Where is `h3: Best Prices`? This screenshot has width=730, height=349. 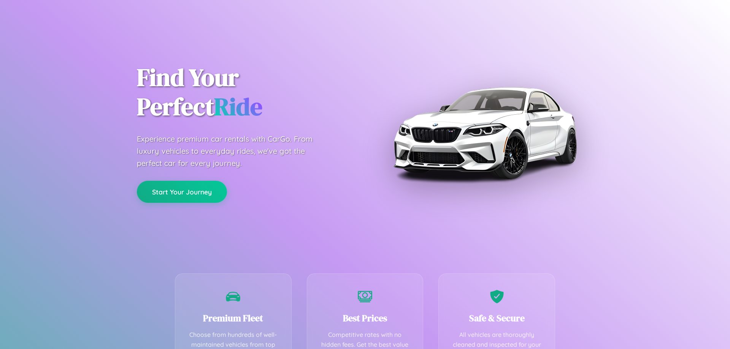 h3: Best Prices is located at coordinates (365, 318).